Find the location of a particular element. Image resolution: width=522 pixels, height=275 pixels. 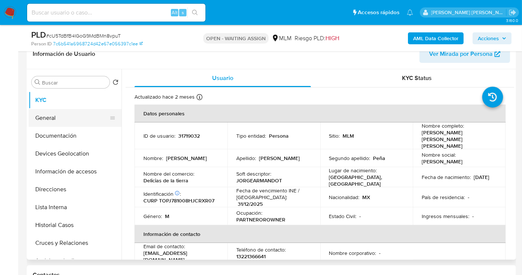

p: Nombre : is located at coordinates (153, 158).